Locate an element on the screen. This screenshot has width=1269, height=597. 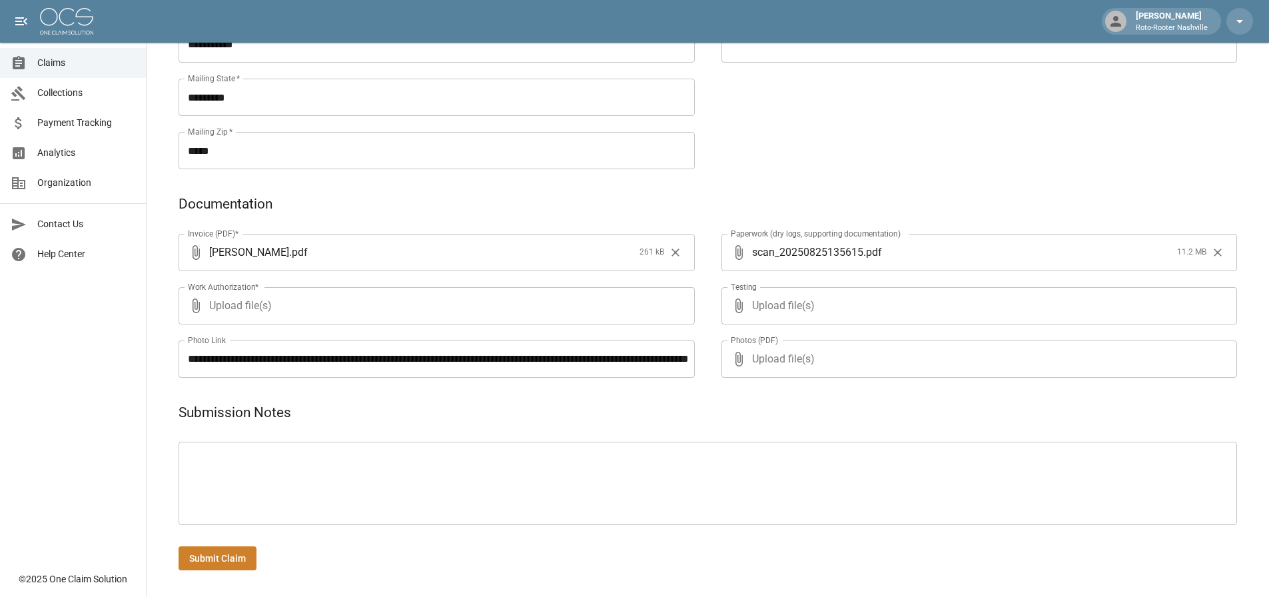
label: Testing is located at coordinates (744, 287).